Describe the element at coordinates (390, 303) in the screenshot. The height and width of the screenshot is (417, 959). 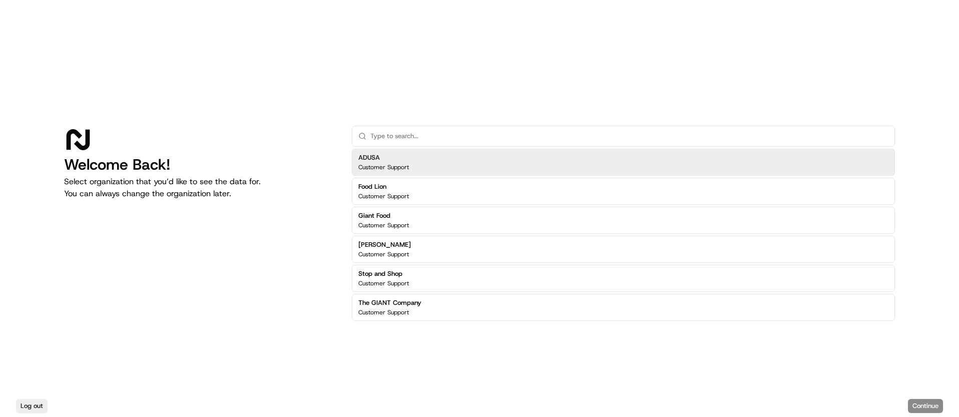
I see `h2: The GIANT Company` at that location.